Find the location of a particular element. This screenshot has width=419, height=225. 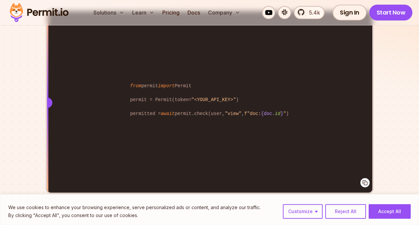

button: Company is located at coordinates (224, 13).